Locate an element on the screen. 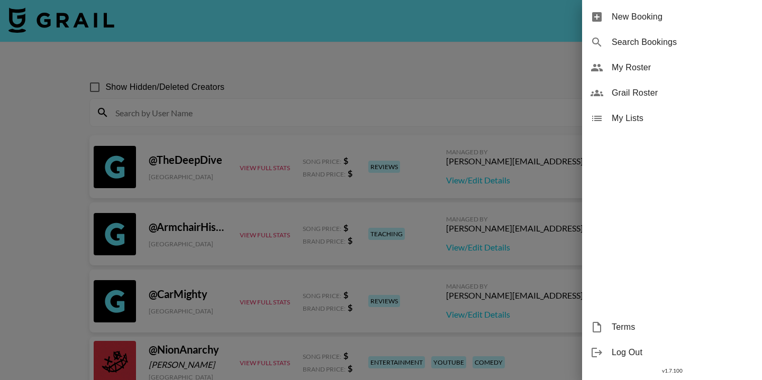 The image size is (762, 380). div: Terms is located at coordinates (672, 327).